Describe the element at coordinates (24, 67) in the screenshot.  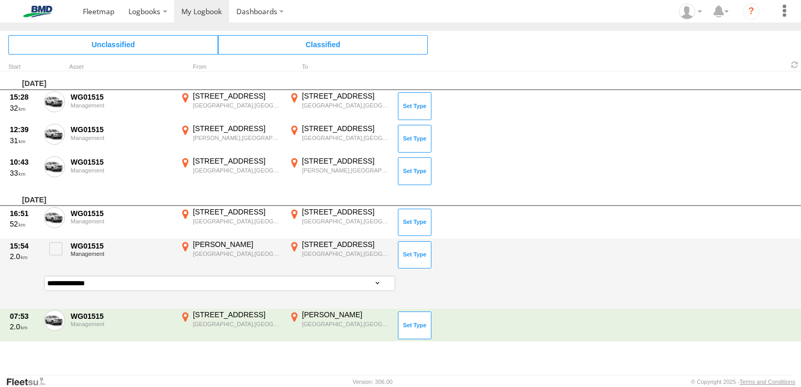
I see `div: Click to Sort` at that location.